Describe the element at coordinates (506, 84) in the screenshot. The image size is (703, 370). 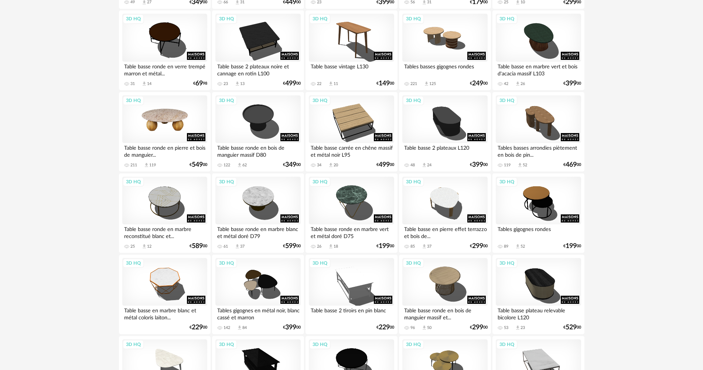
I see `div: 42` at that location.